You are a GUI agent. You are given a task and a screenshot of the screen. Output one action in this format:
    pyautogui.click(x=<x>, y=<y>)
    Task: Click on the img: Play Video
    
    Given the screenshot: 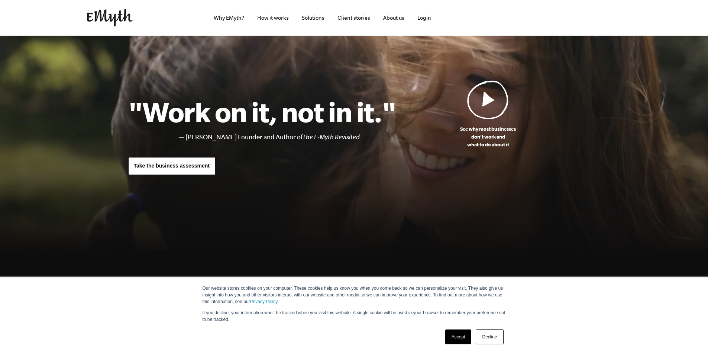 What is the action you would take?
    pyautogui.click(x=488, y=100)
    